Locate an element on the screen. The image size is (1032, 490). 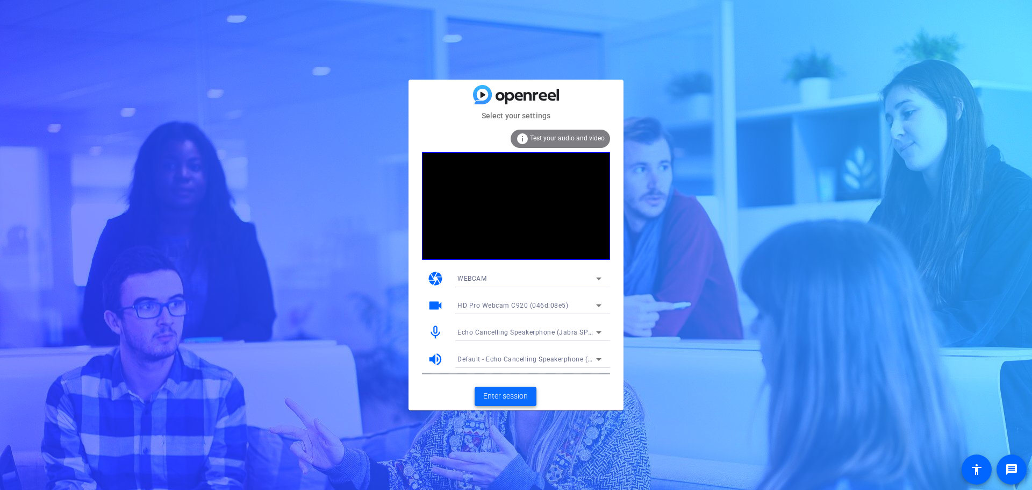
span: Enter session is located at coordinates (505, 396).